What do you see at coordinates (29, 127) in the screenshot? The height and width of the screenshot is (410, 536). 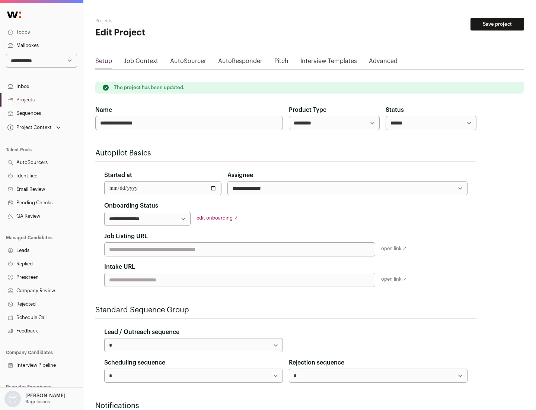 I see `div: Project Context` at bounding box center [29, 127].